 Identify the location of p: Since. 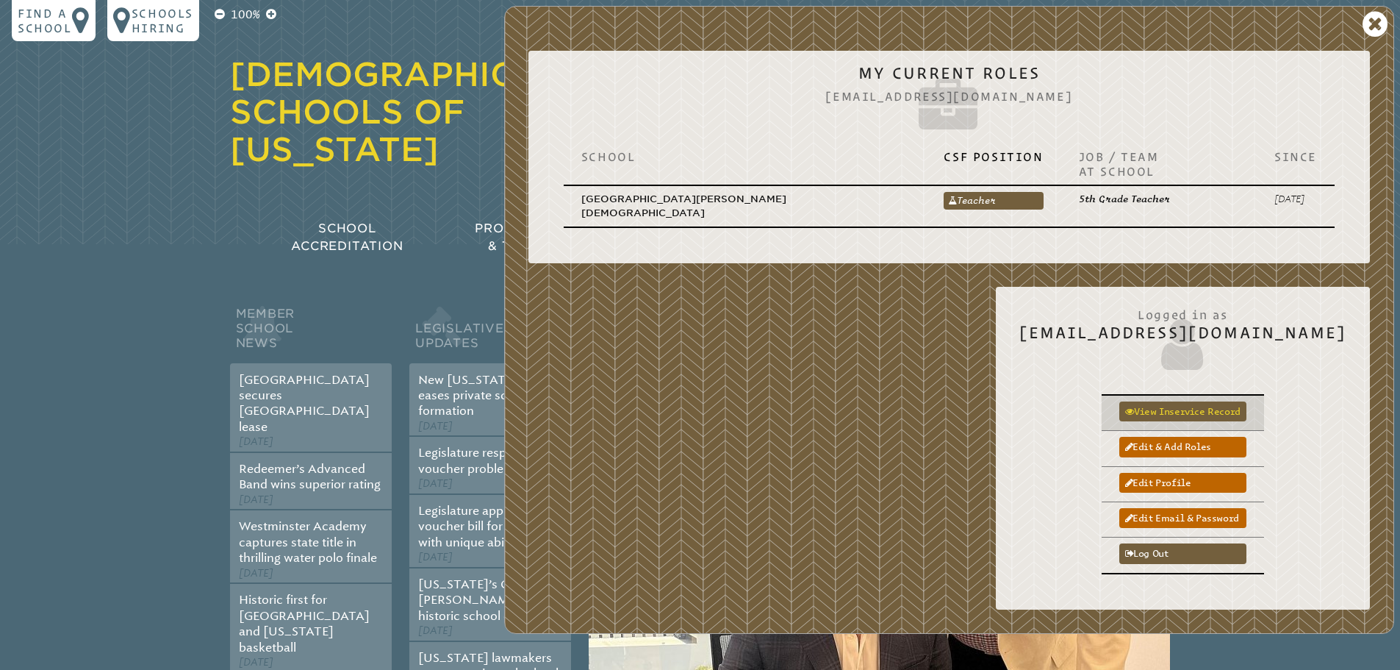
(1296, 157).